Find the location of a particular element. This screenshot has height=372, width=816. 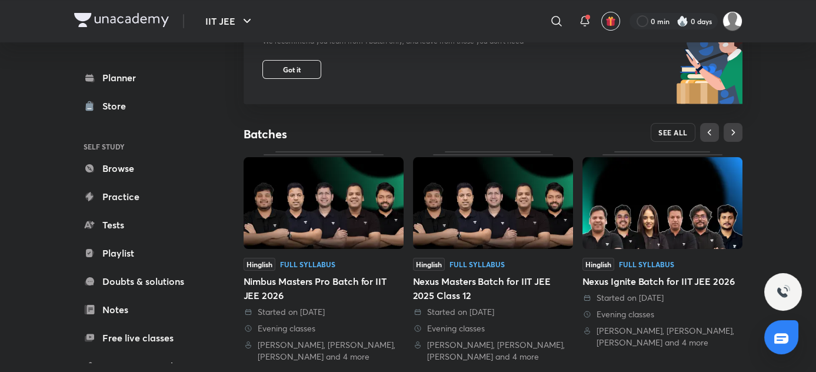

h6: SELF STUDY is located at coordinates (142, 147).